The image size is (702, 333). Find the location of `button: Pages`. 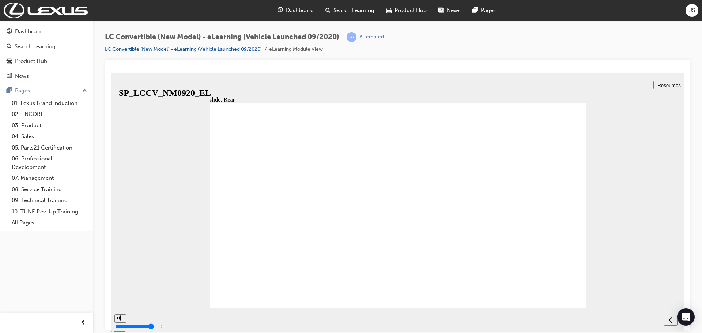

button: Pages is located at coordinates (46, 91).